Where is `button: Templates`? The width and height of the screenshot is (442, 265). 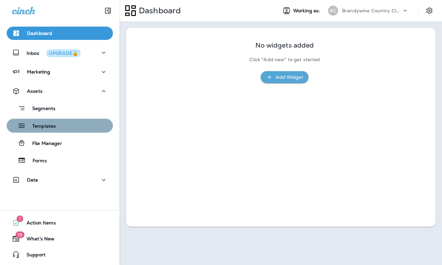
button: Templates is located at coordinates (60, 125).